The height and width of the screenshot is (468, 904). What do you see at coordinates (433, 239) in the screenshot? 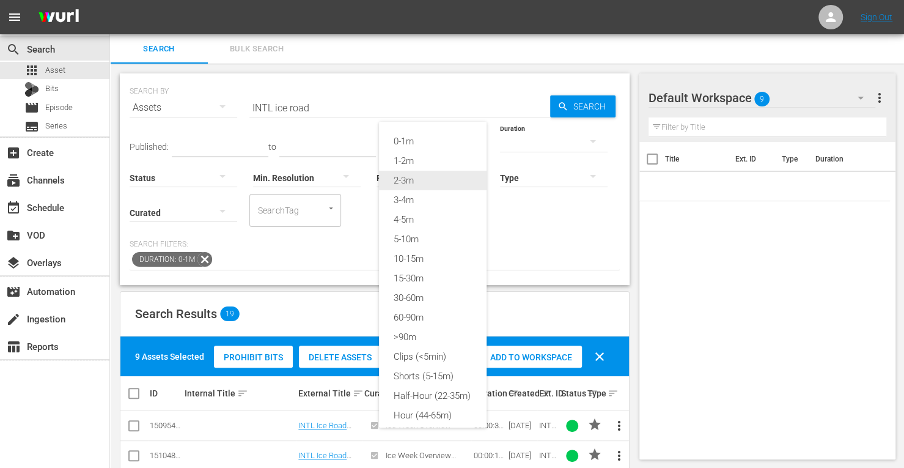
I see `div: 5-10m` at bounding box center [433, 239].